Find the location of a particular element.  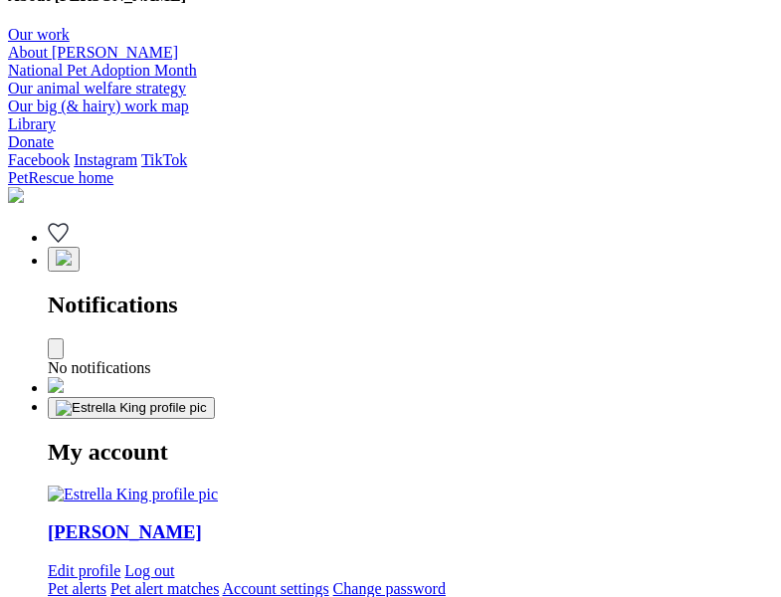

button: Notifications is located at coordinates (64, 259).